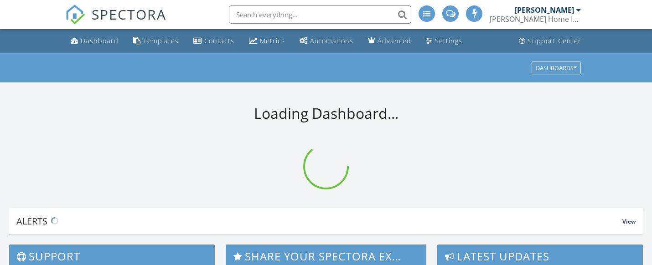  Describe the element at coordinates (75, 15) in the screenshot. I see `img: The Best Home Inspection Software - Spectora` at that location.